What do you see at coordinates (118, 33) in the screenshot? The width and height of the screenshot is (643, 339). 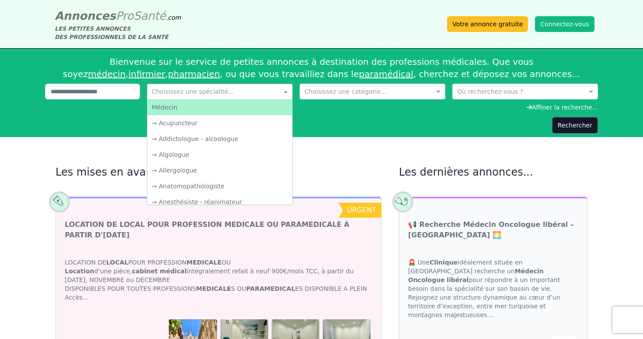 I see `div: LES PETITES ANNONCES DES PROFESSIONNELS DE LA SANTÉ` at bounding box center [118, 33].